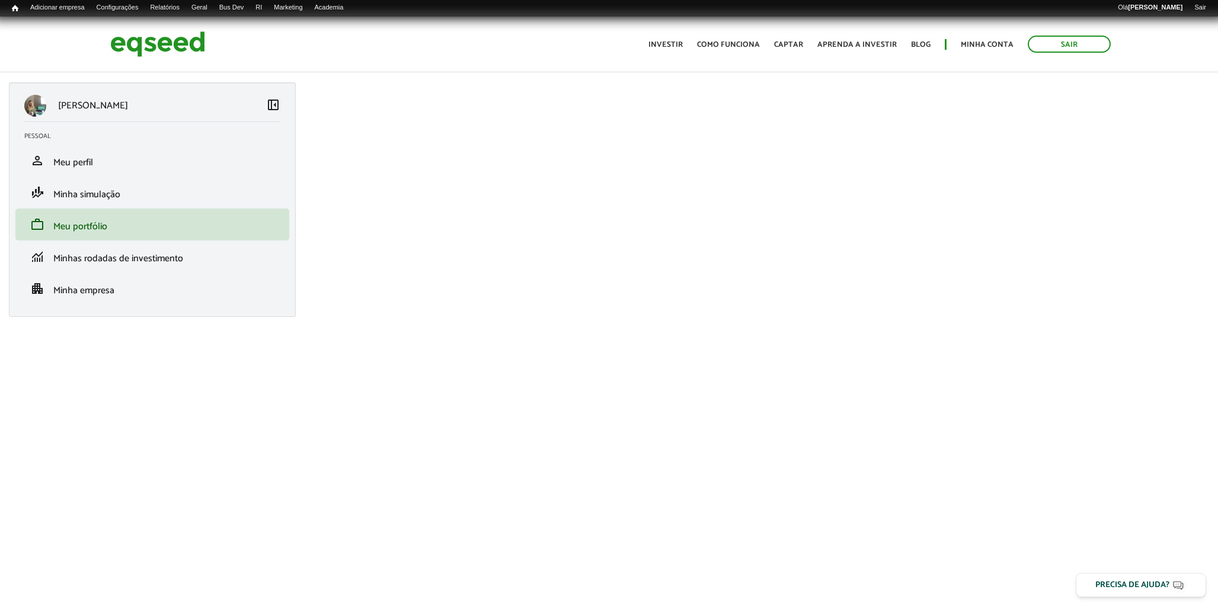 Image resolution: width=1218 pixels, height=609 pixels. What do you see at coordinates (37, 225) in the screenshot?
I see `span: work` at bounding box center [37, 225].